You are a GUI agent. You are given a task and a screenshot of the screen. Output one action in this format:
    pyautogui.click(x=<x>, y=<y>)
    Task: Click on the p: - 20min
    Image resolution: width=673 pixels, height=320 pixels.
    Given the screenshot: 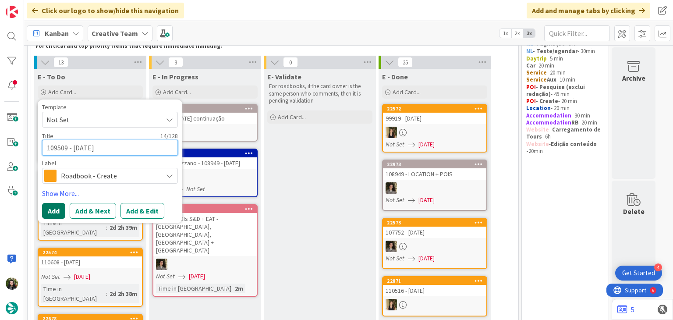 What is the action you would take?
    pyautogui.click(x=565, y=148)
    